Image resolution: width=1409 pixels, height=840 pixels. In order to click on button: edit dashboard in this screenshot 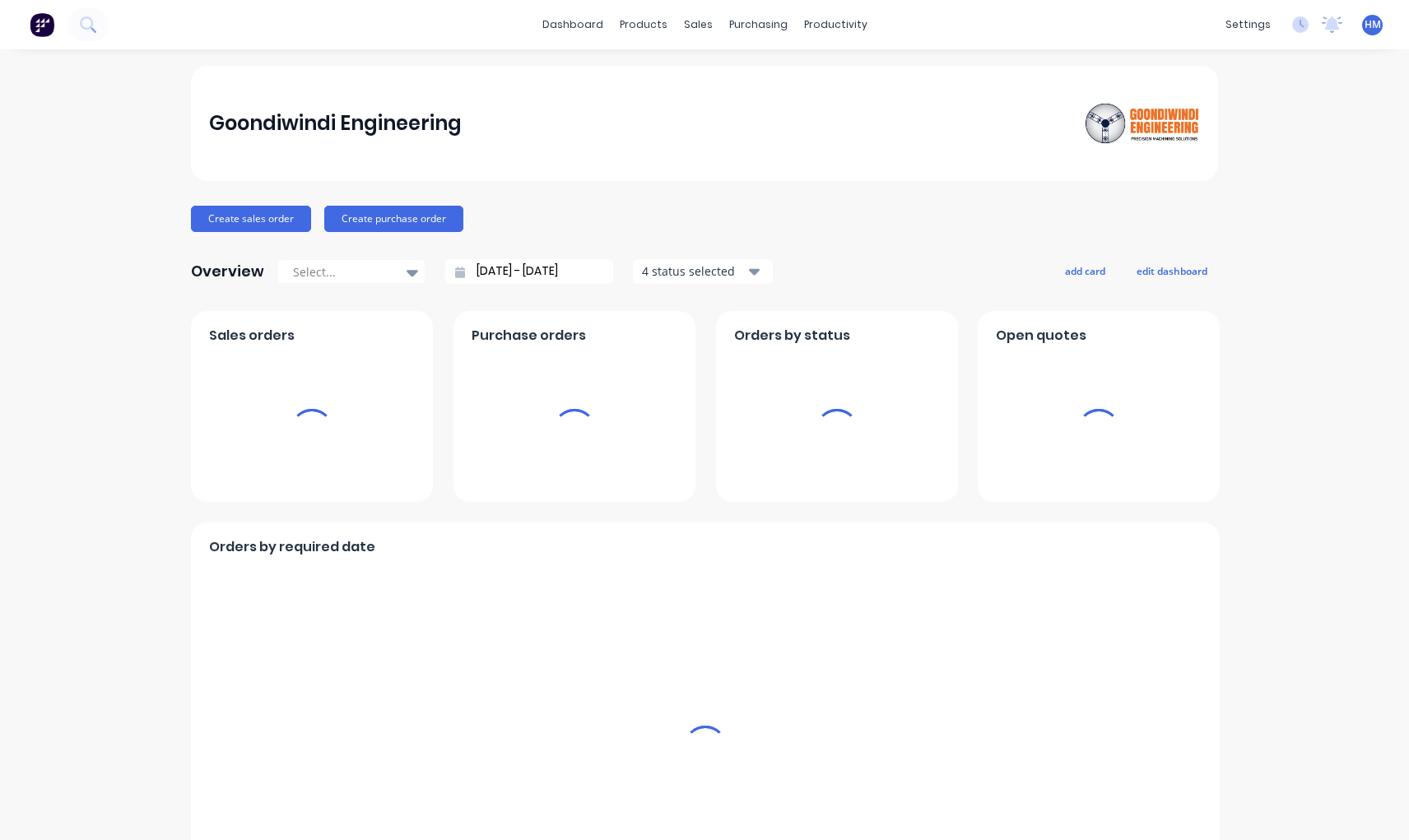, I will do `click(1172, 270)`.